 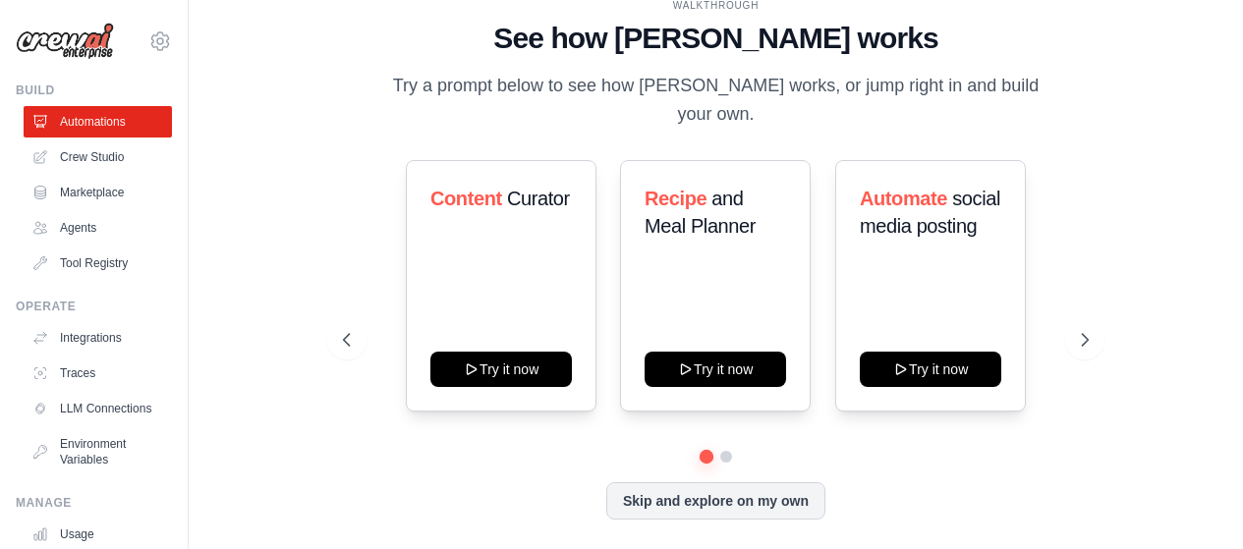 What do you see at coordinates (97, 228) in the screenshot?
I see `a: Agents` at bounding box center [97, 228].